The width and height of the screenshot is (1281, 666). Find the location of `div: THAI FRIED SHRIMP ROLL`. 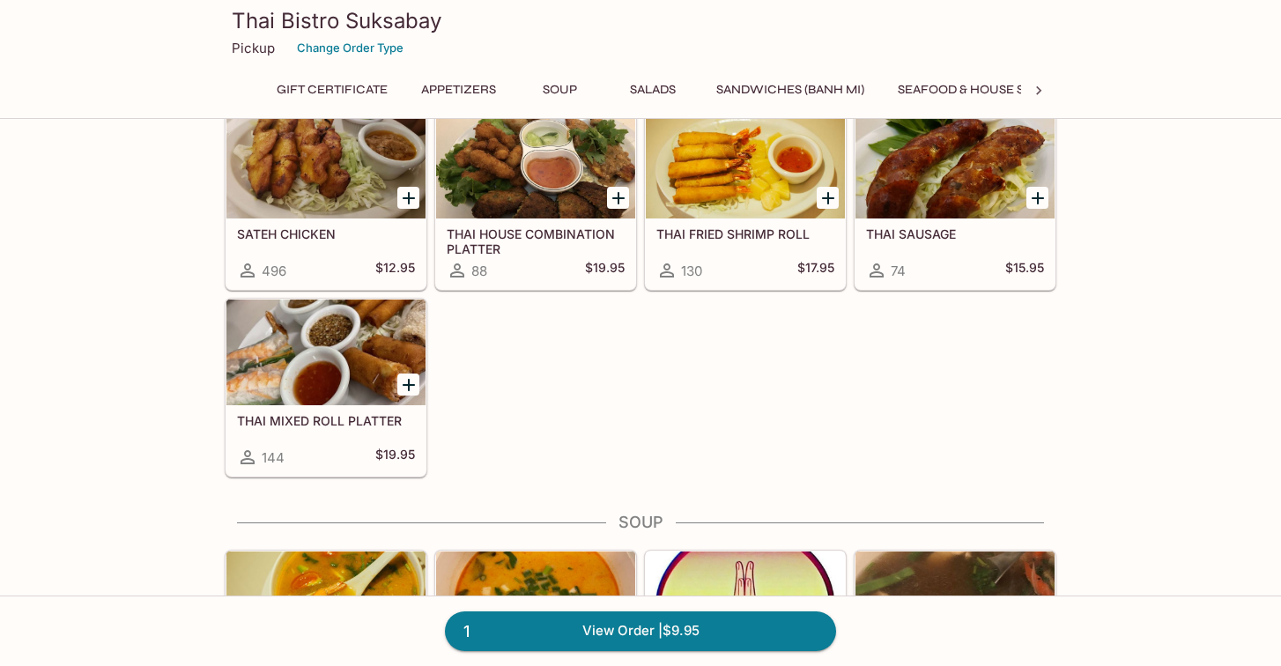

div: THAI FRIED SHRIMP ROLL is located at coordinates (745, 166).